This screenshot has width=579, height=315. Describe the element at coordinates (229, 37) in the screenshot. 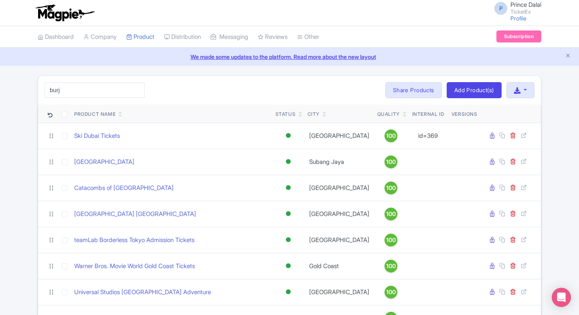

I see `a: Messaging` at that location.